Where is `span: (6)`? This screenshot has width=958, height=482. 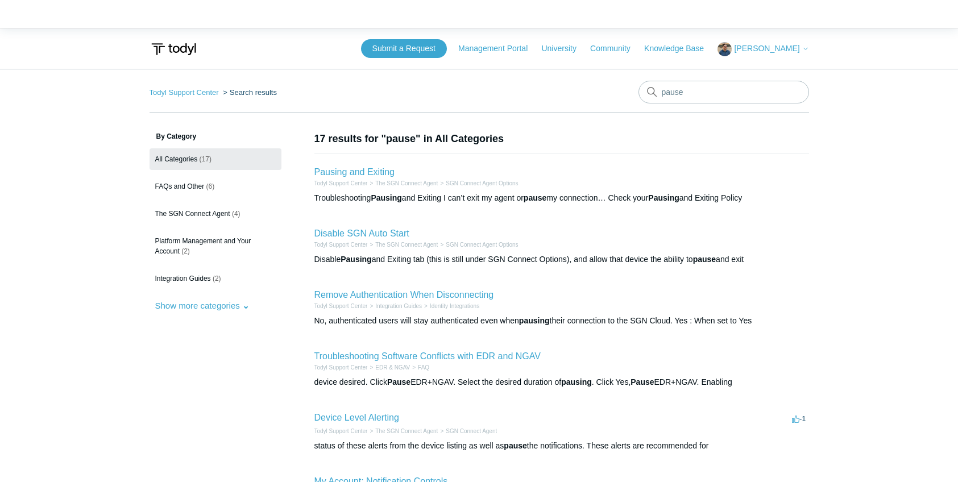 span: (6) is located at coordinates (210, 187).